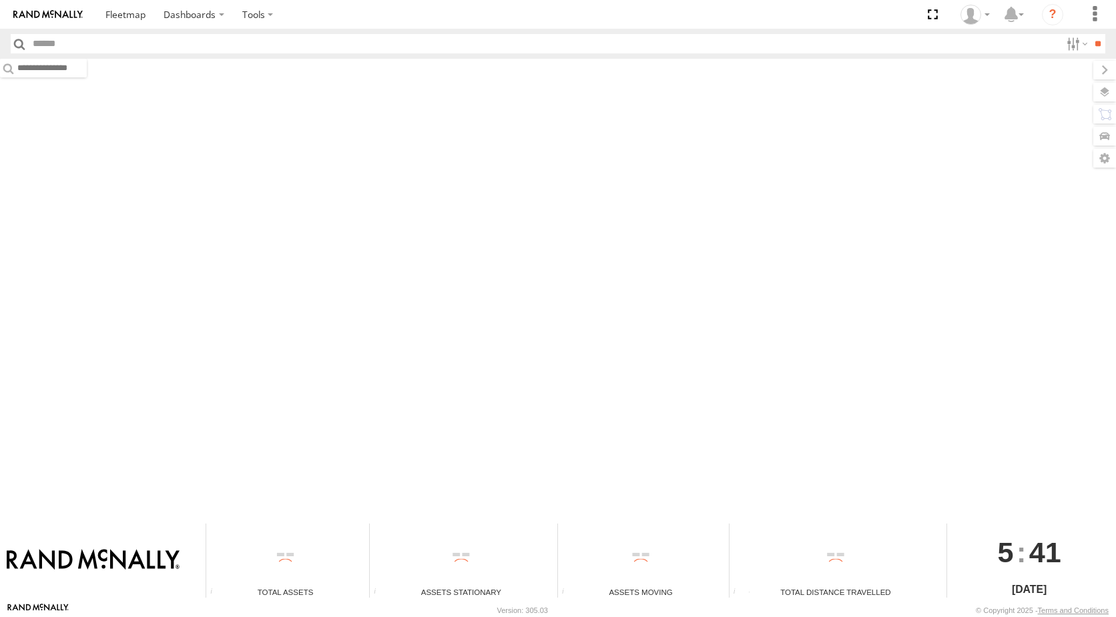  Describe the element at coordinates (1073, 610) in the screenshot. I see `a: Terms and Conditions` at that location.